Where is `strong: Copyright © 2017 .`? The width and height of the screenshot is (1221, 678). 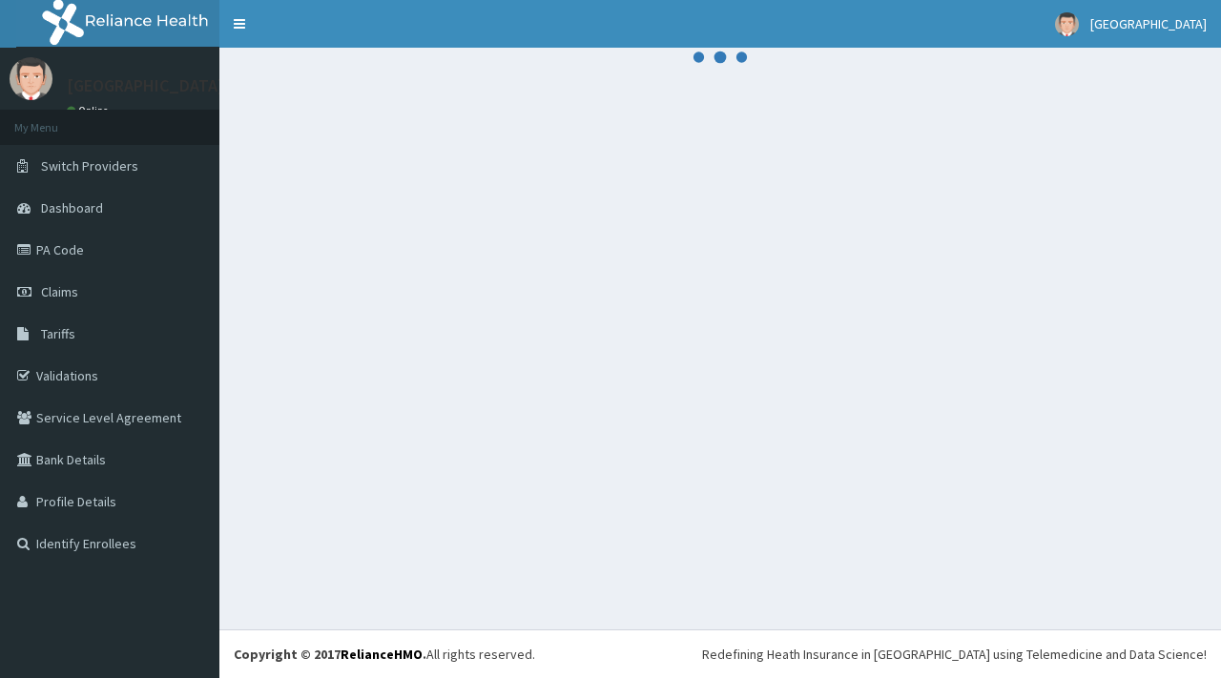
strong: Copyright © 2017 . is located at coordinates (330, 654).